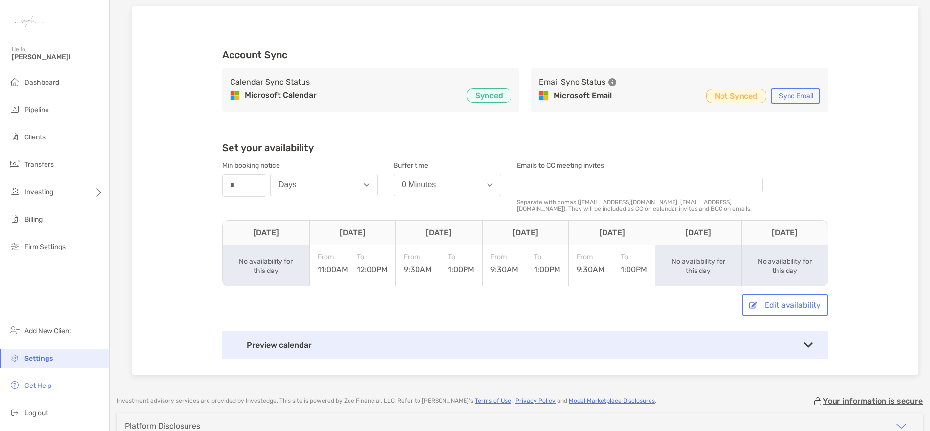 This screenshot has height=431, width=930. What do you see at coordinates (544, 96) in the screenshot?
I see `img: Microsoft Email` at bounding box center [544, 96].